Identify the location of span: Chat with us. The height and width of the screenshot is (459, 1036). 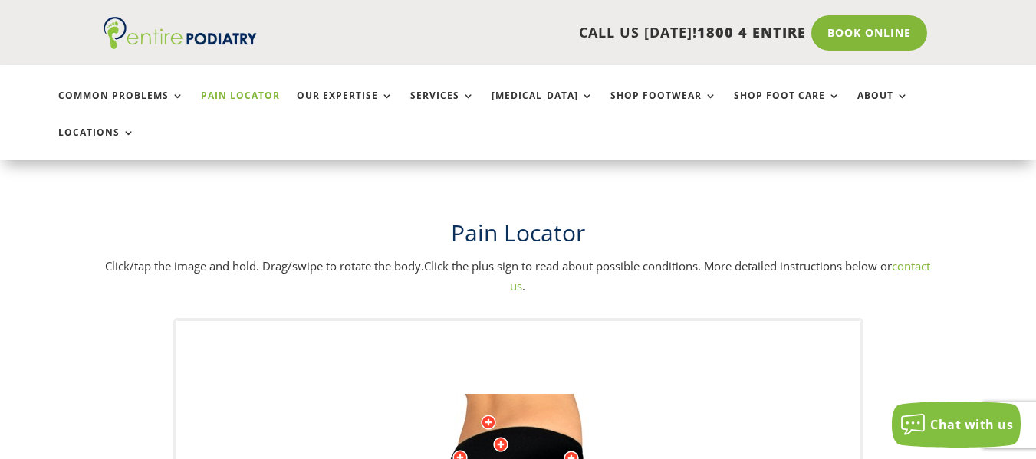
(972, 425).